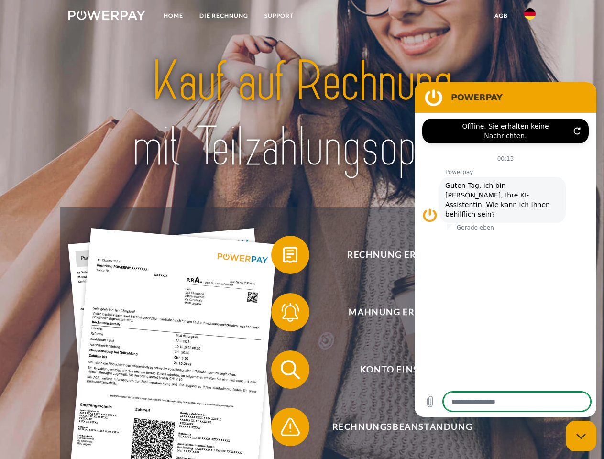 This screenshot has width=604, height=459. Describe the element at coordinates (224, 16) in the screenshot. I see `a: DIE RECHNUNG` at that location.